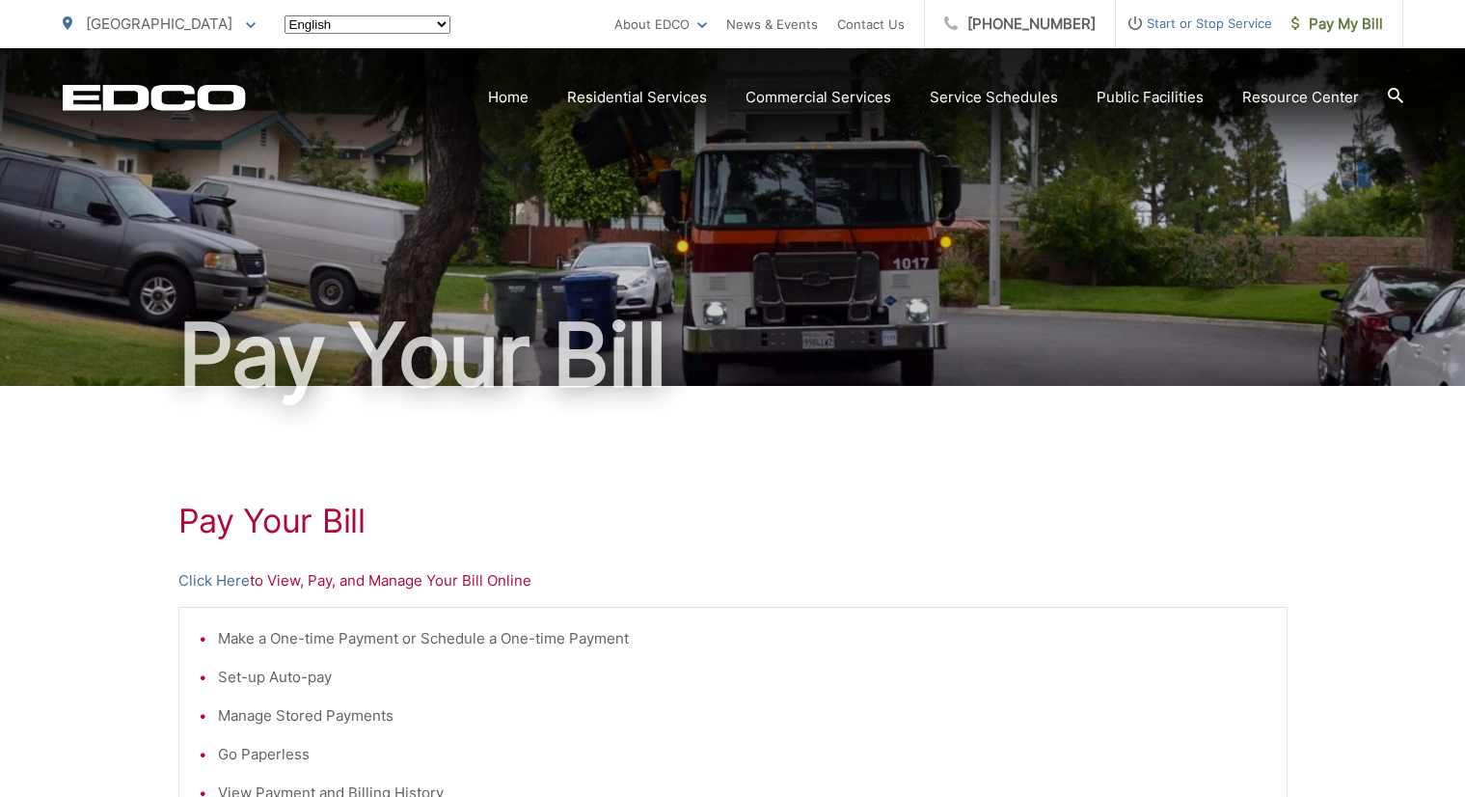 The height and width of the screenshot is (797, 1465). I want to click on li: Go Paperless, so click(743, 754).